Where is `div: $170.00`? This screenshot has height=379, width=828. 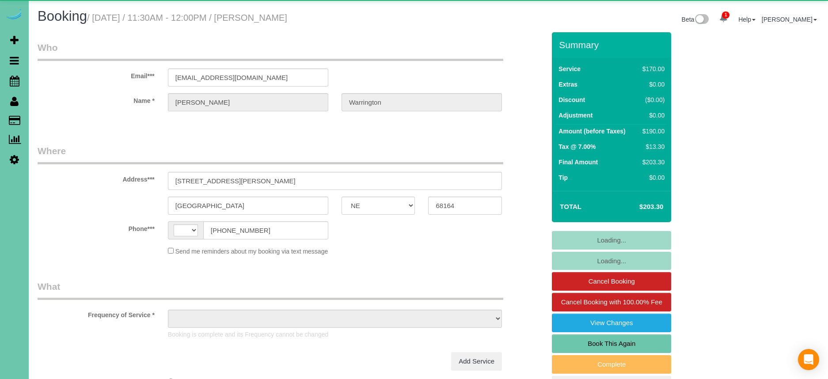 div: $170.00 is located at coordinates (651, 69).